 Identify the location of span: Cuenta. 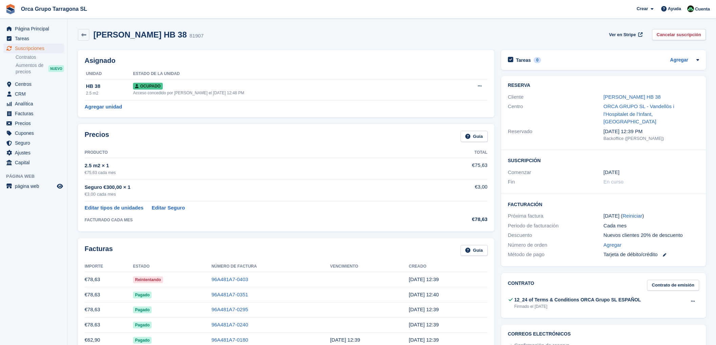
(702, 9).